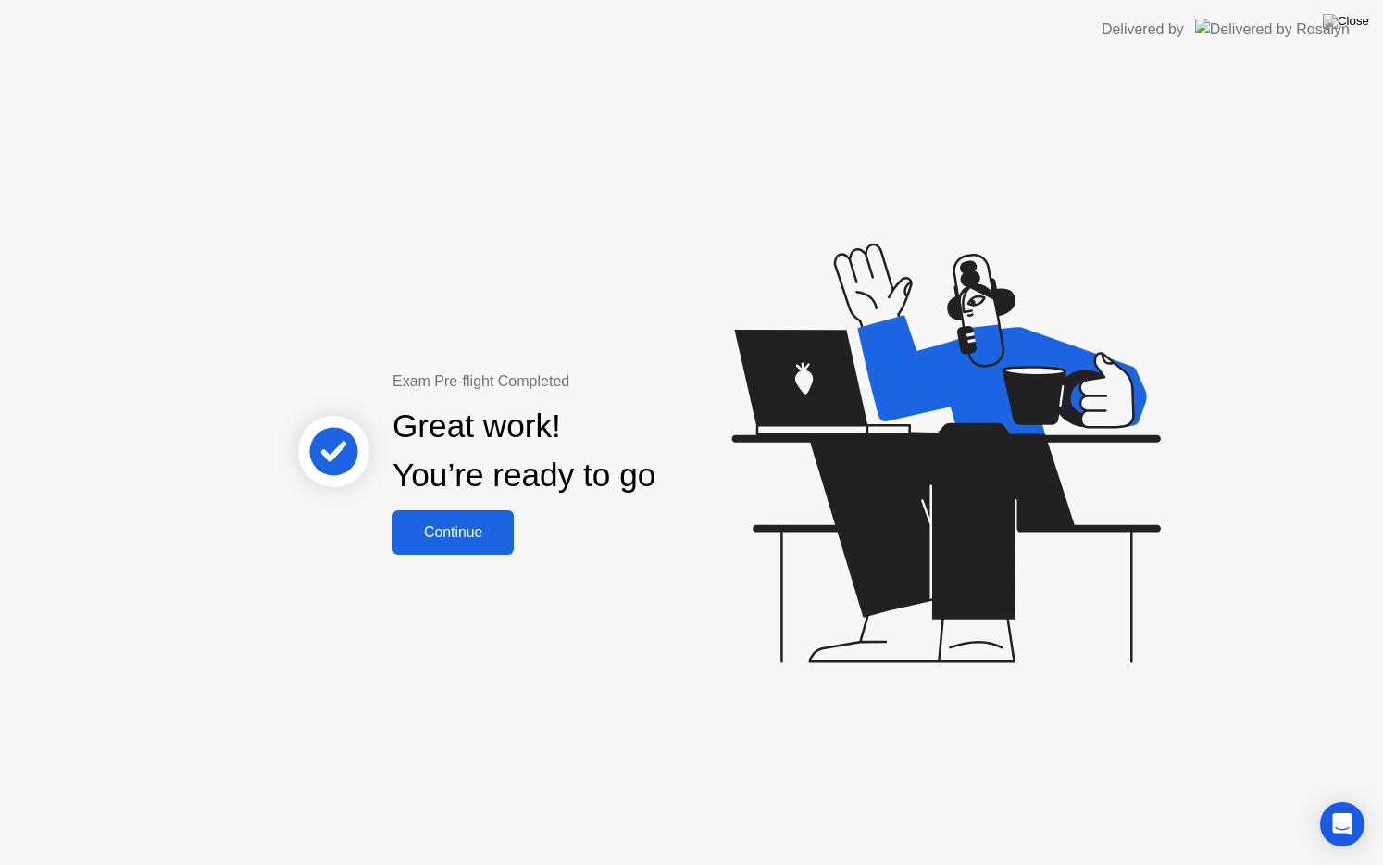 This screenshot has height=865, width=1383. Describe the element at coordinates (1272, 29) in the screenshot. I see `img: Delivered by Rosalyn` at that location.